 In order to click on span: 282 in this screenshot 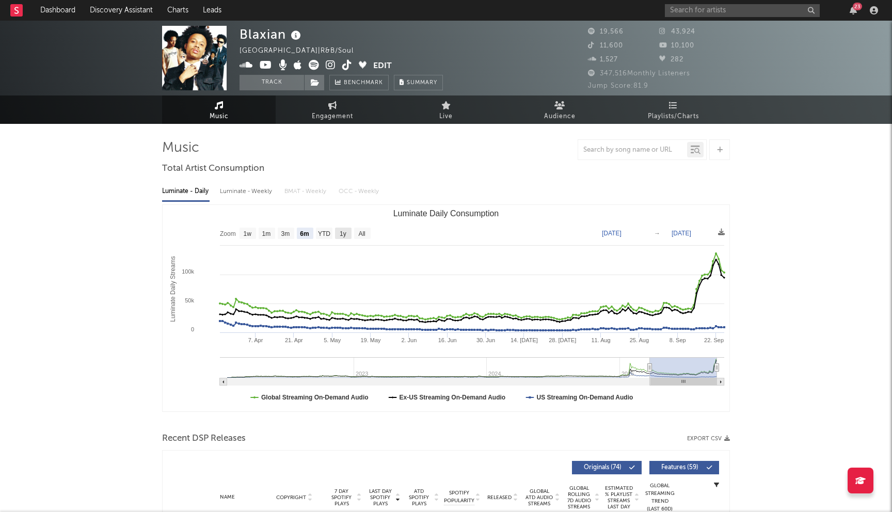, I will do `click(671, 59)`.